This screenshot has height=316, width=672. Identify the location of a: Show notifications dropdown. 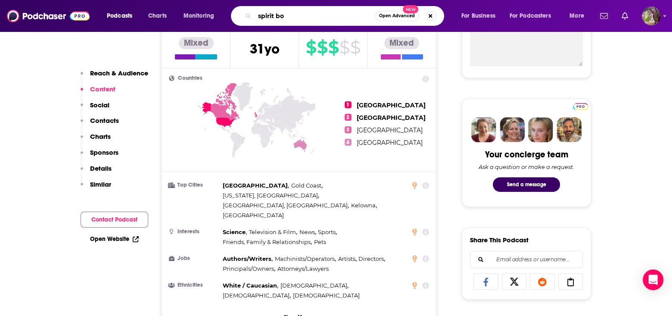
(625, 16).